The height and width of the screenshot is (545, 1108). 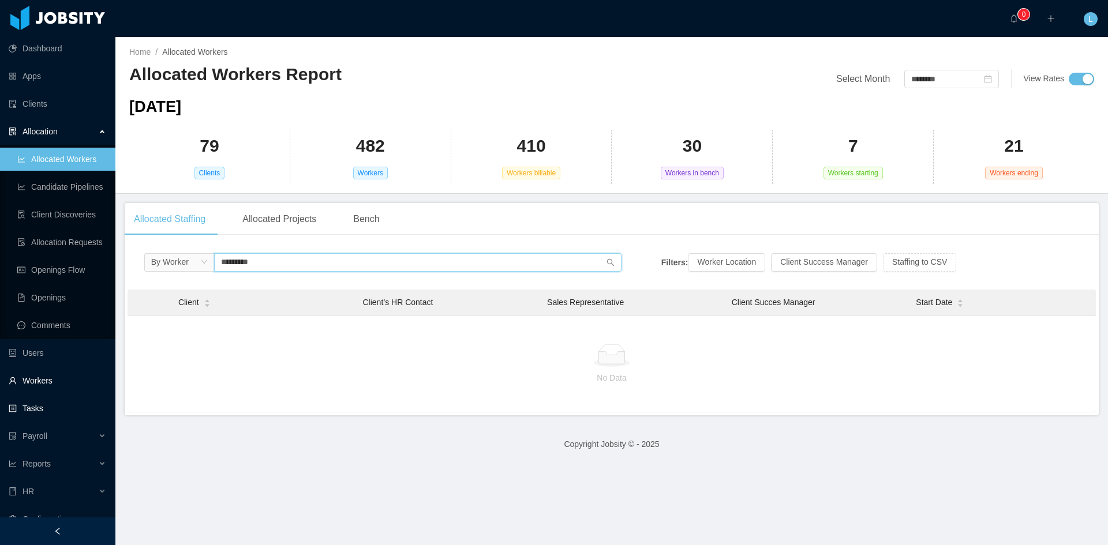 I want to click on i: icon: file-protect, so click(x=13, y=436).